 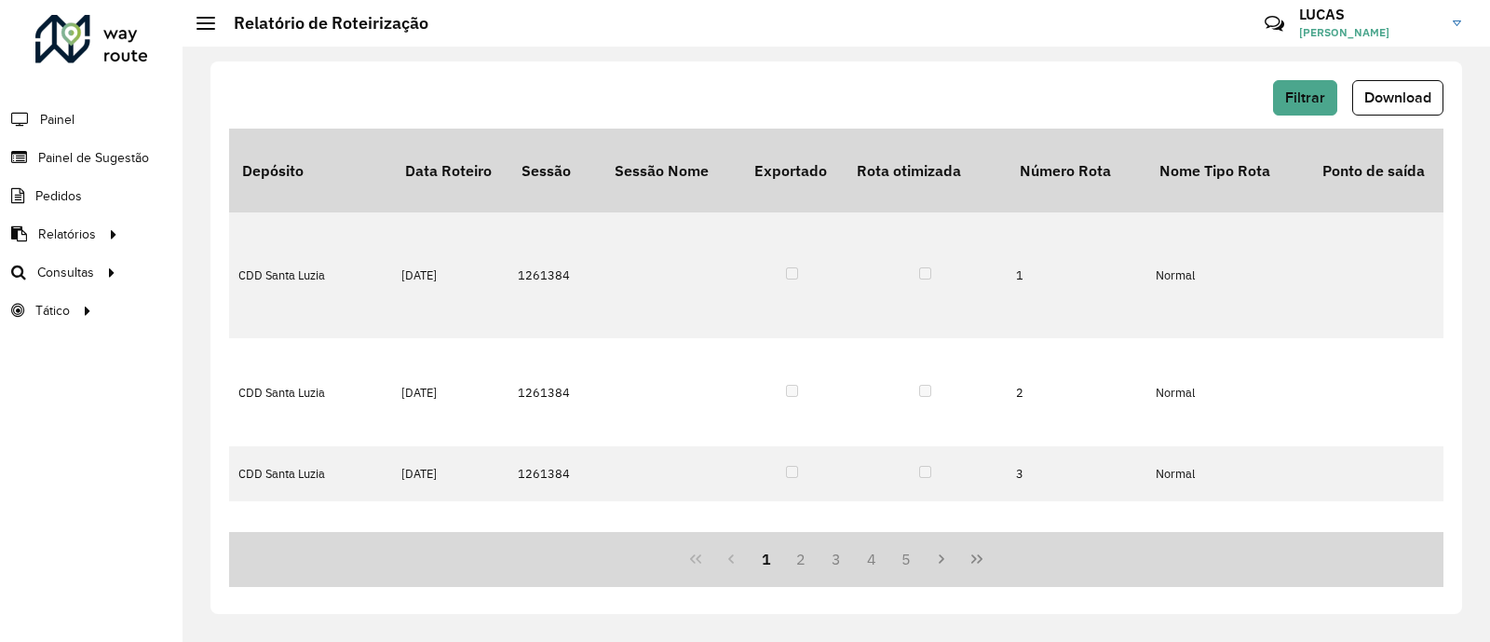 I want to click on span: Filtrar, so click(x=1305, y=97).